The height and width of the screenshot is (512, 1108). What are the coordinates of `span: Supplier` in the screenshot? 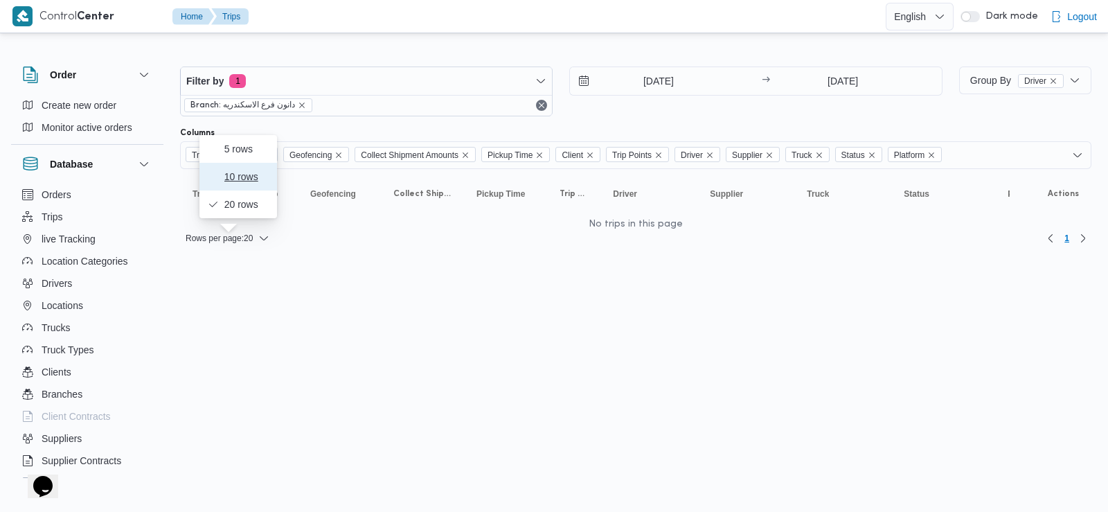 It's located at (753, 154).